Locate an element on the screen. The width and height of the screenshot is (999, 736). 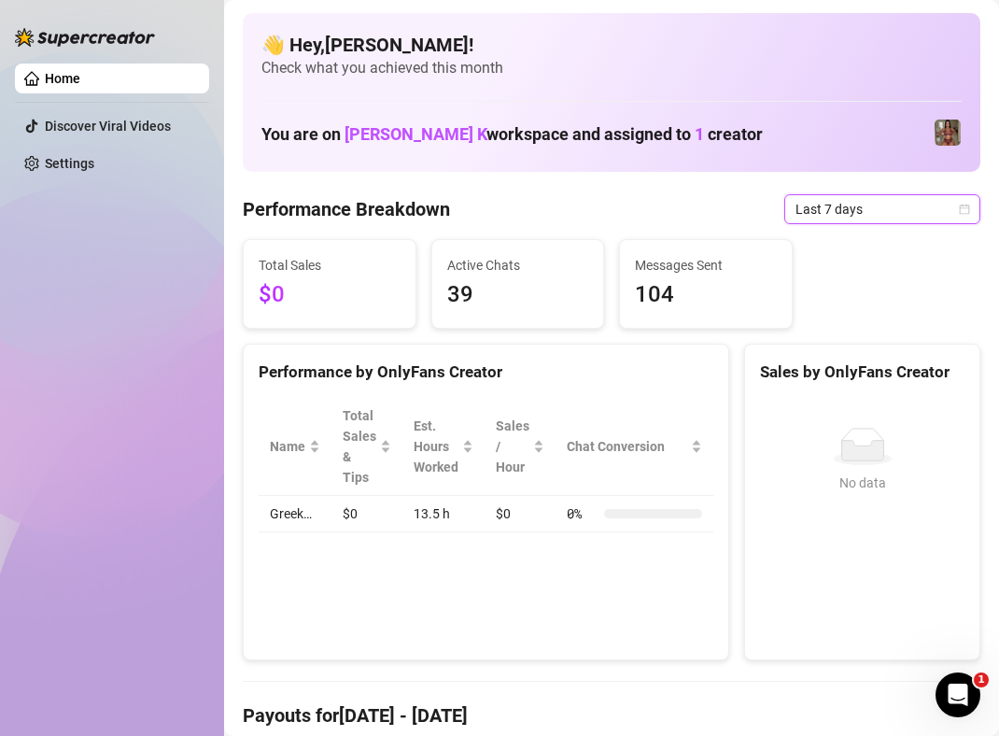
span: calendar is located at coordinates (964, 209).